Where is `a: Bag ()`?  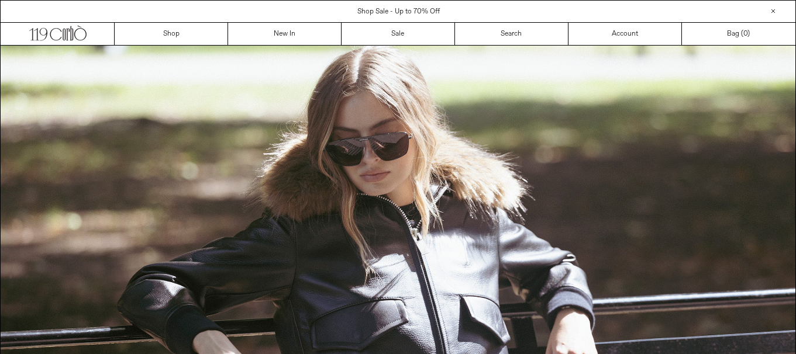
a: Bag () is located at coordinates (738, 34).